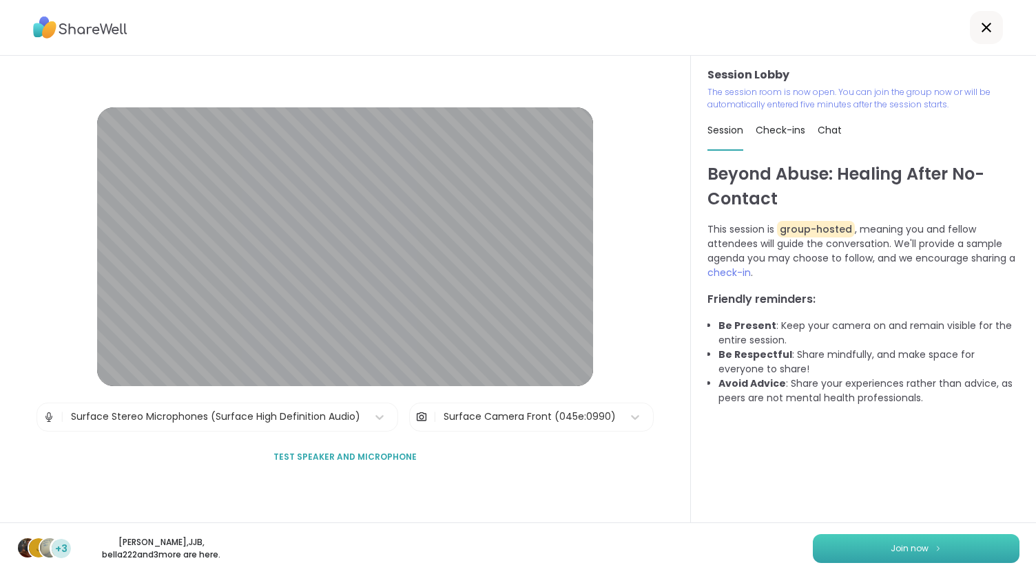 The image size is (1036, 574). What do you see at coordinates (345, 457) in the screenshot?
I see `button: Test speaker and microphone` at bounding box center [345, 457].